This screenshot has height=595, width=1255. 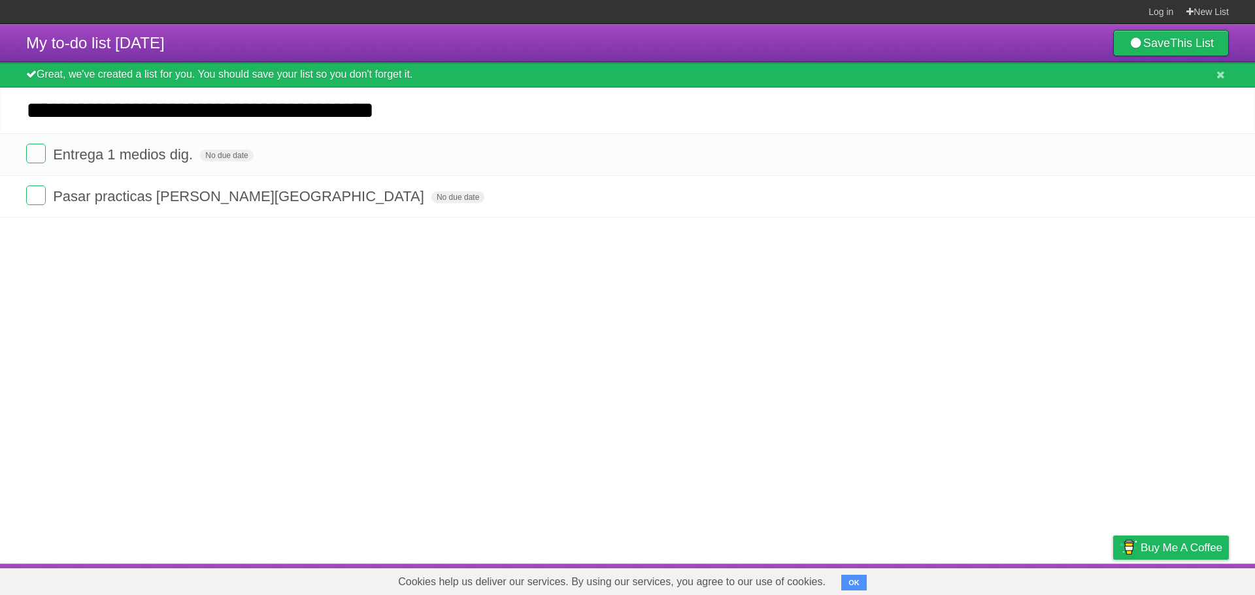 What do you see at coordinates (1008, 580) in the screenshot?
I see `a: Developers` at bounding box center [1008, 580].